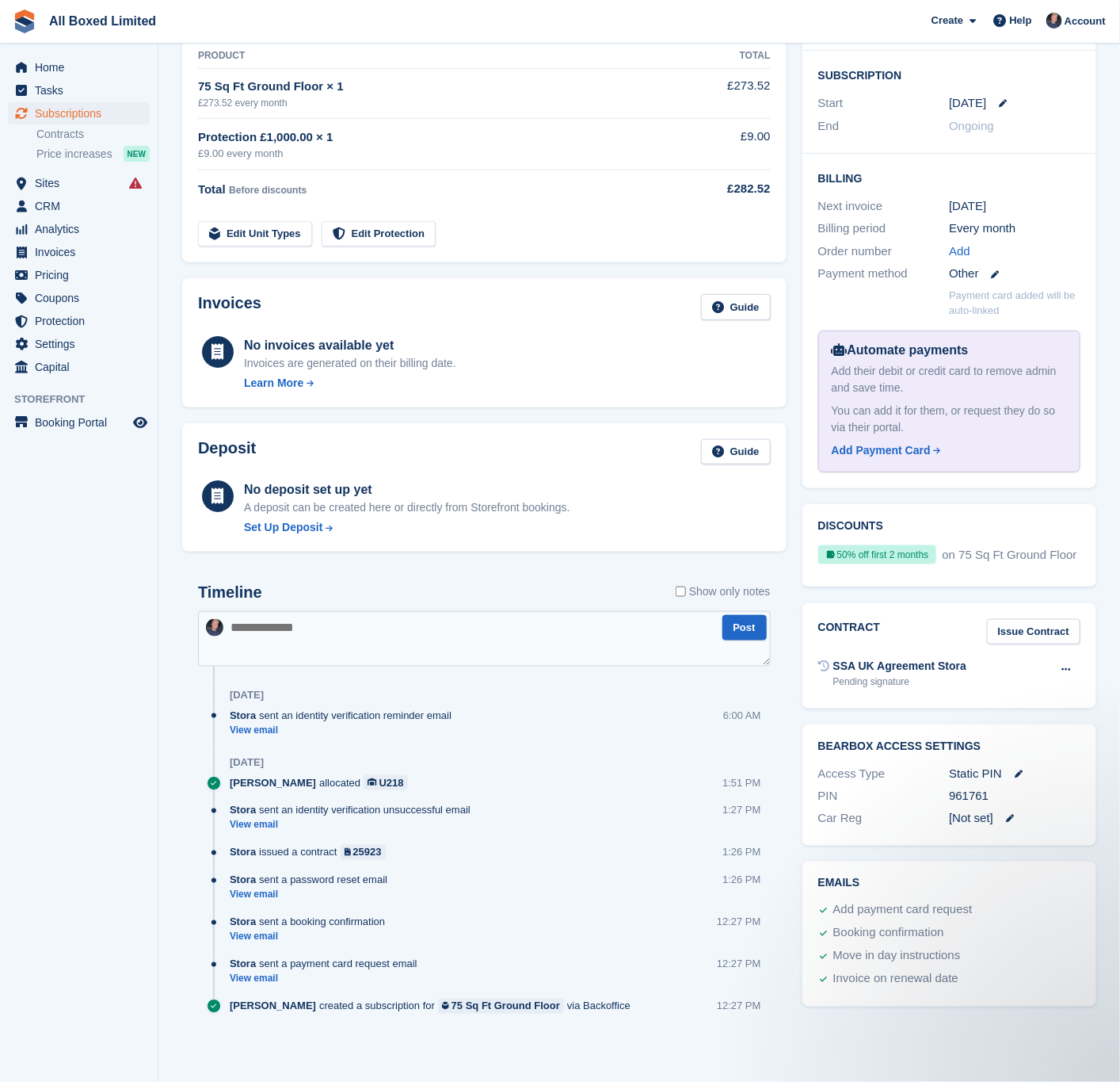  What do you see at coordinates (82, 183) in the screenshot?
I see `span: Sites` at bounding box center [82, 183].